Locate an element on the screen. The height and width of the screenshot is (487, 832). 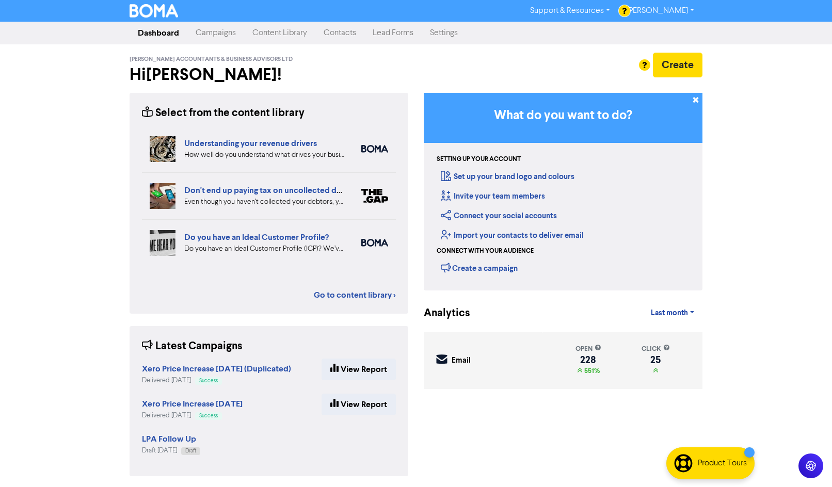
a: Lead Forms is located at coordinates (393, 33).